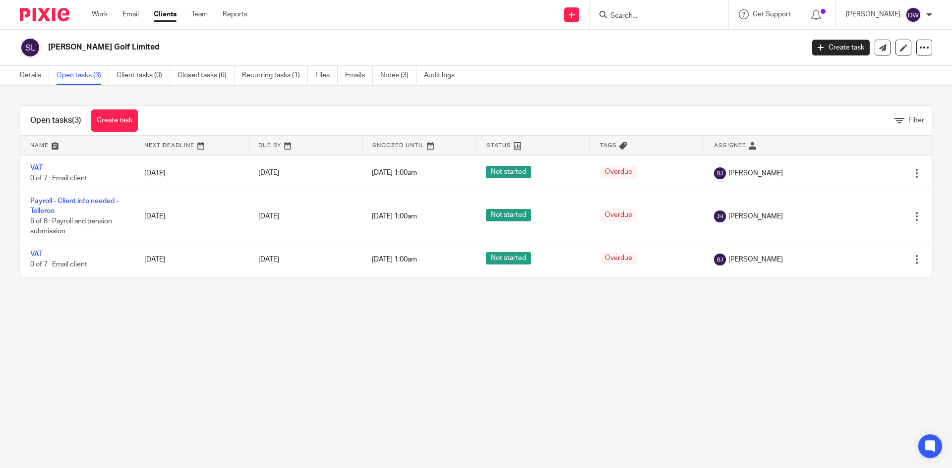 The width and height of the screenshot is (952, 468). Describe the element at coordinates (608, 145) in the screenshot. I see `span: Tags` at that location.